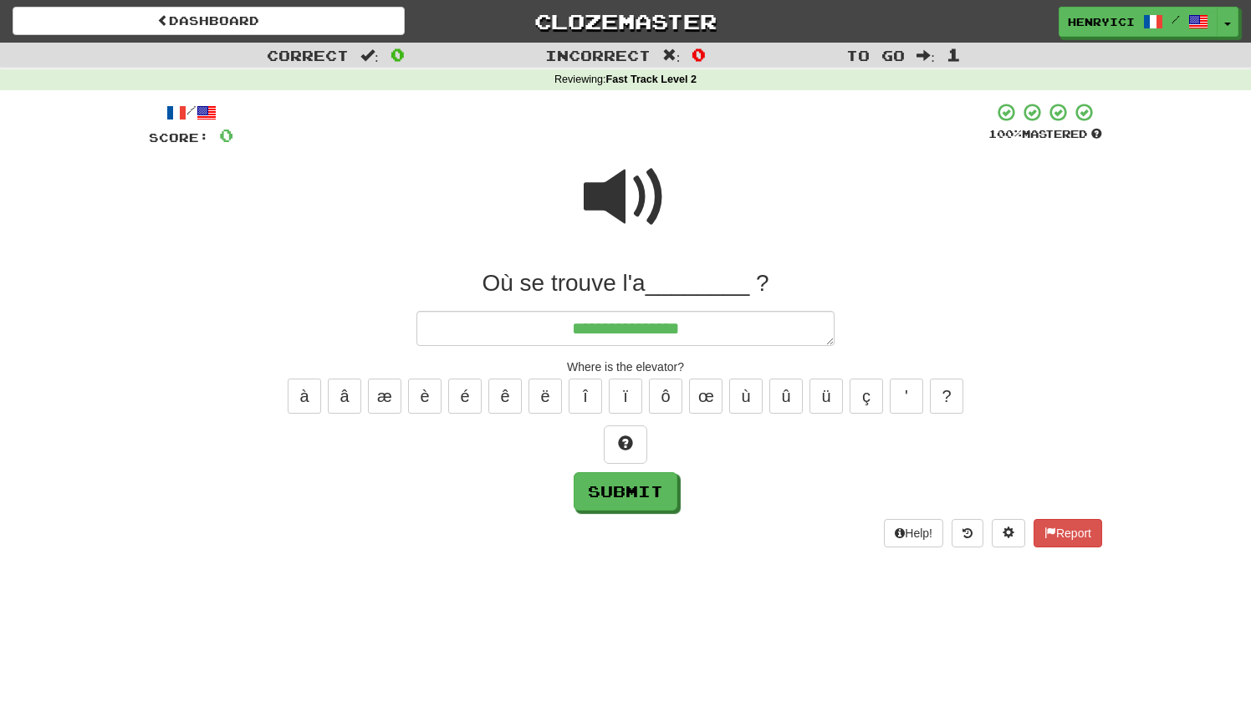 Image resolution: width=1251 pixels, height=707 pixels. Describe the element at coordinates (179, 137) in the screenshot. I see `span: Score:` at that location.